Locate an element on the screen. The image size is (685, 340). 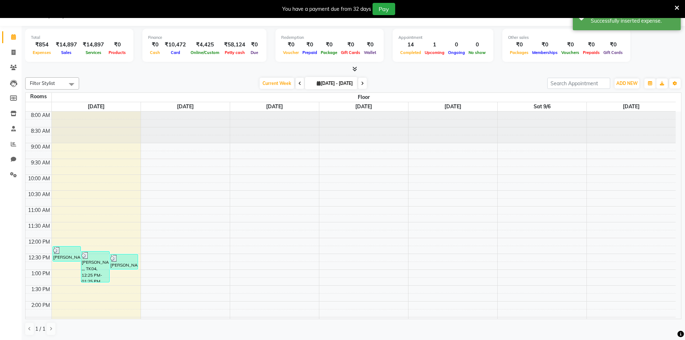
span: Cash is located at coordinates (155, 53).